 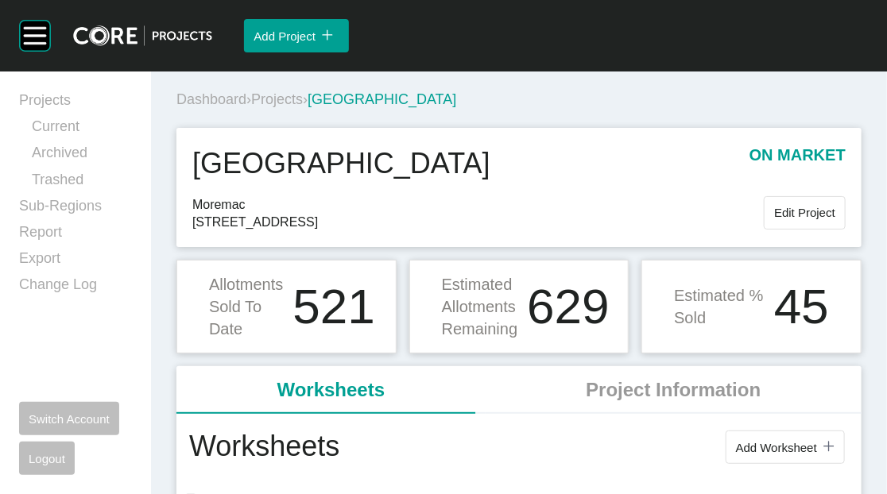 I want to click on button: Switch Account, so click(x=69, y=419).